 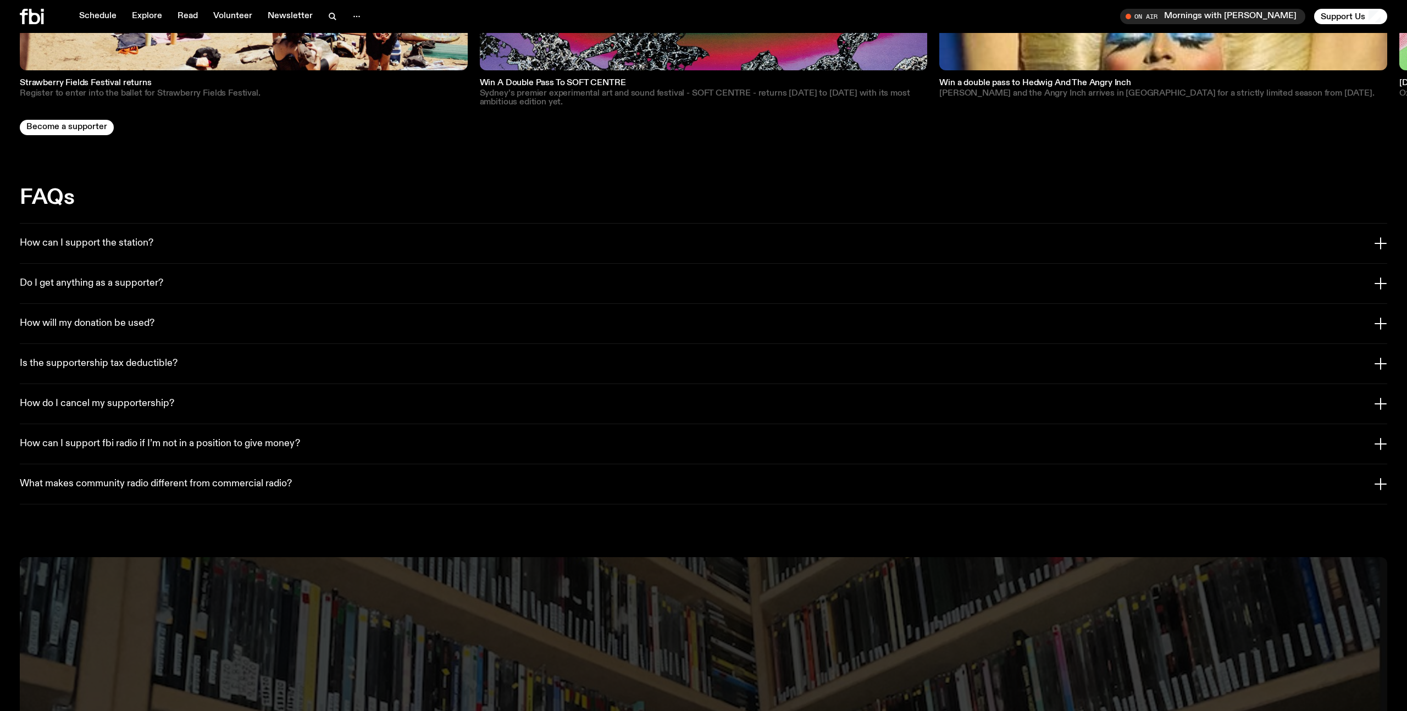 What do you see at coordinates (290, 16) in the screenshot?
I see `a: Newsletter` at bounding box center [290, 16].